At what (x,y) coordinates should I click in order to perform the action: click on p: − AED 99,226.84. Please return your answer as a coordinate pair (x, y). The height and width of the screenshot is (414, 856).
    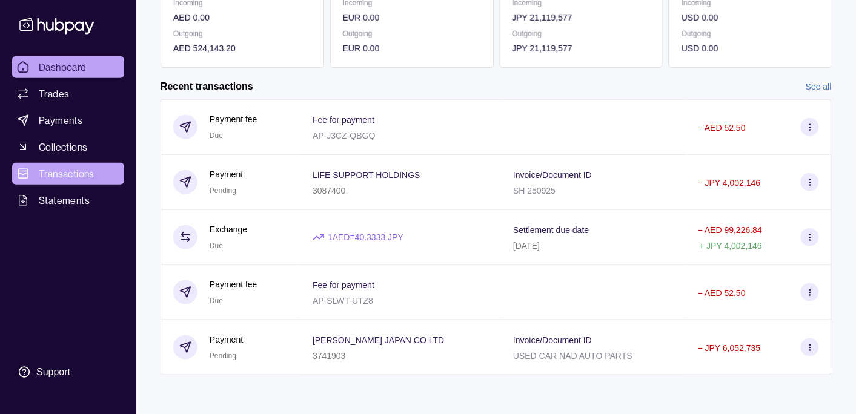
    Looking at the image, I should click on (730, 230).